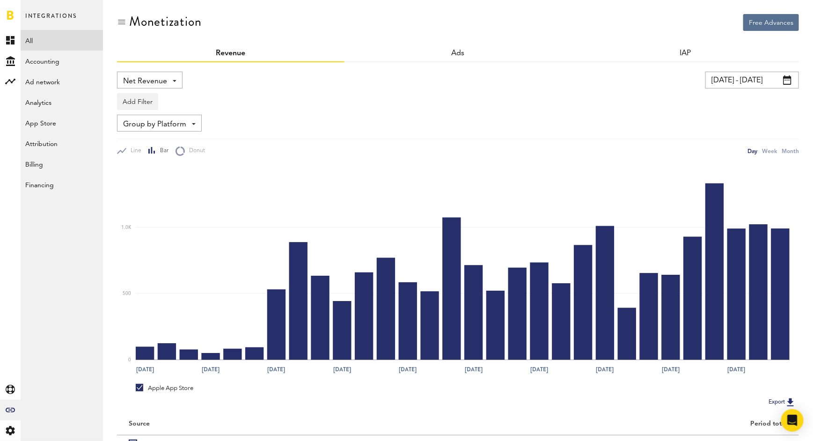 This screenshot has height=441, width=813. I want to click on span: Line, so click(134, 151).